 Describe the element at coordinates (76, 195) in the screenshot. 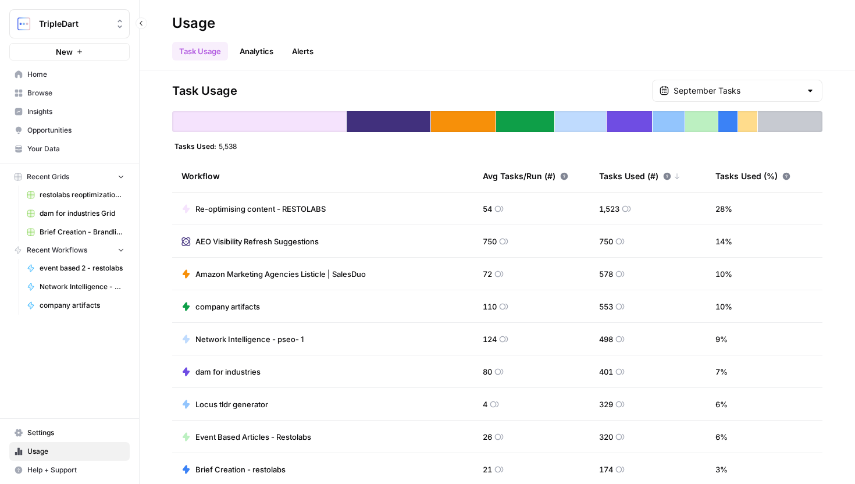

I see `a: restolabs reoptimizations aug` at that location.